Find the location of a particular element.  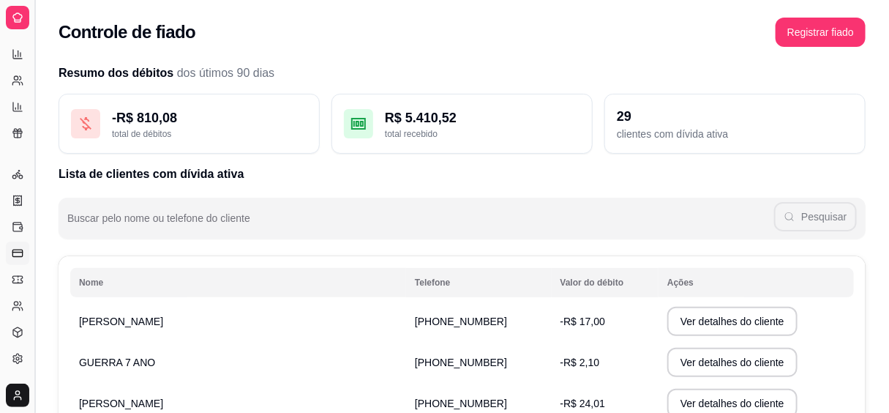

div: R$ 5.410,52 is located at coordinates (482, 118).